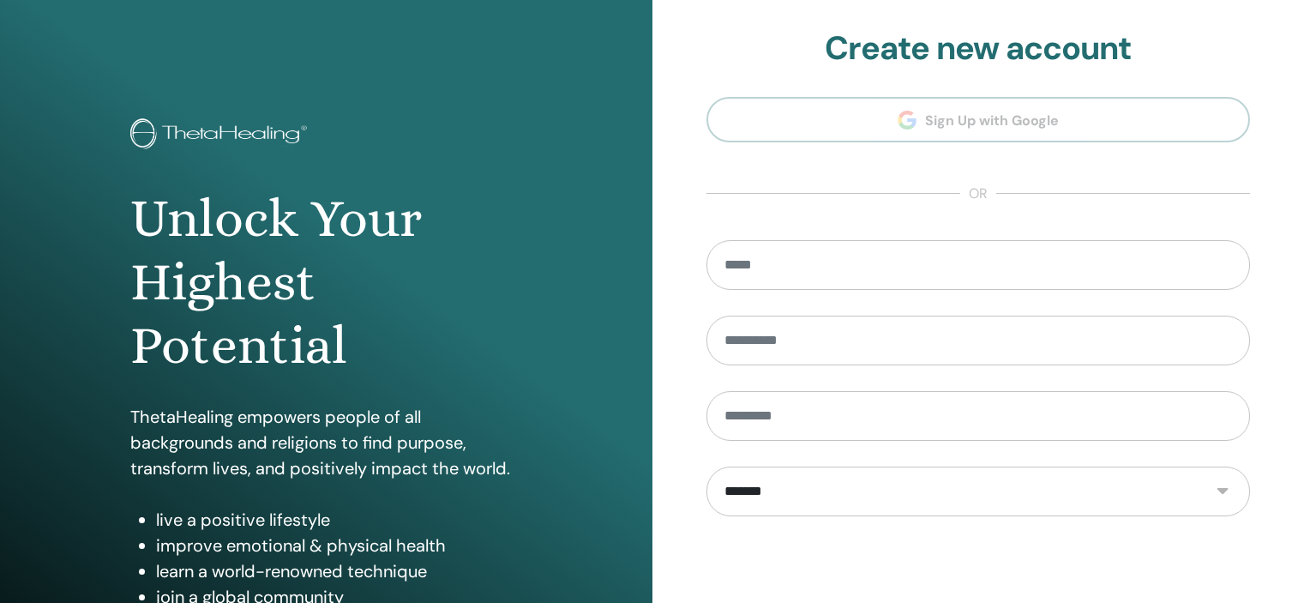 The image size is (1304, 603). What do you see at coordinates (326, 282) in the screenshot?
I see `h1: Unlock Your Highest Potential` at bounding box center [326, 282].